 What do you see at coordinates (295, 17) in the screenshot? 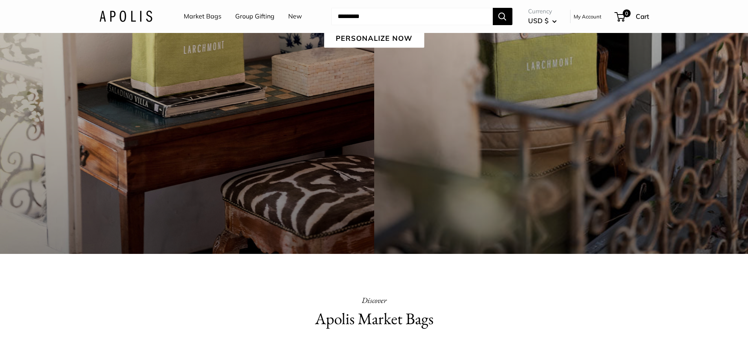
I see `a: New` at bounding box center [295, 17].